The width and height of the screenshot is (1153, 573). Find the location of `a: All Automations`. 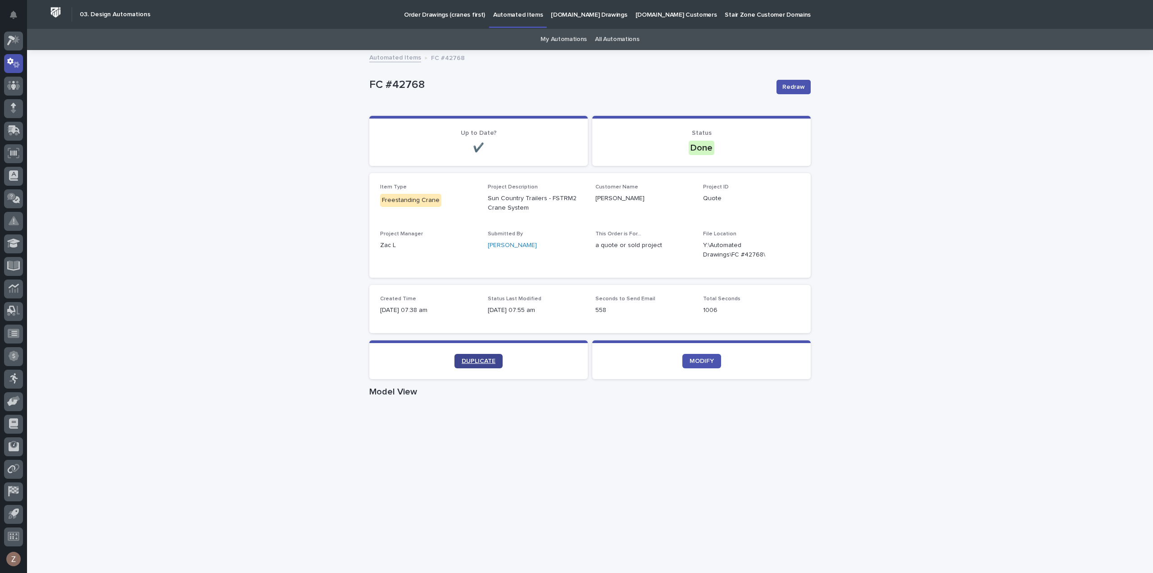

a: All Automations is located at coordinates (617, 39).